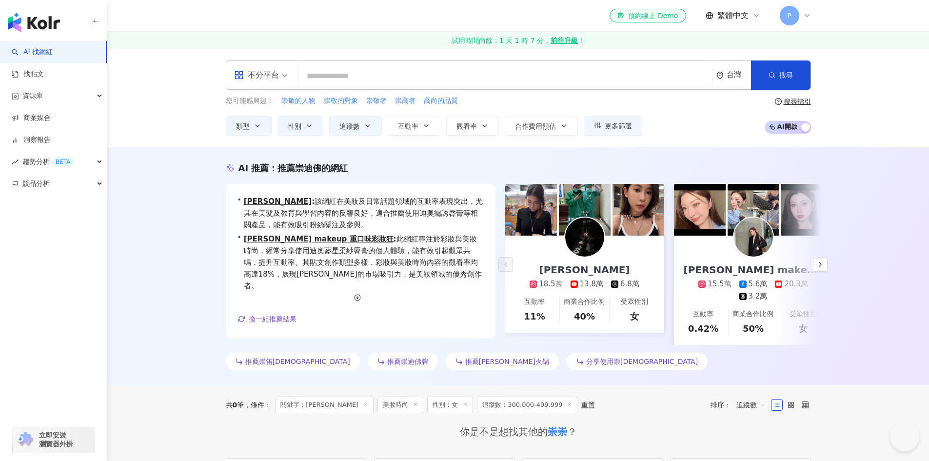  I want to click on button: 更多篩選, so click(613, 126).